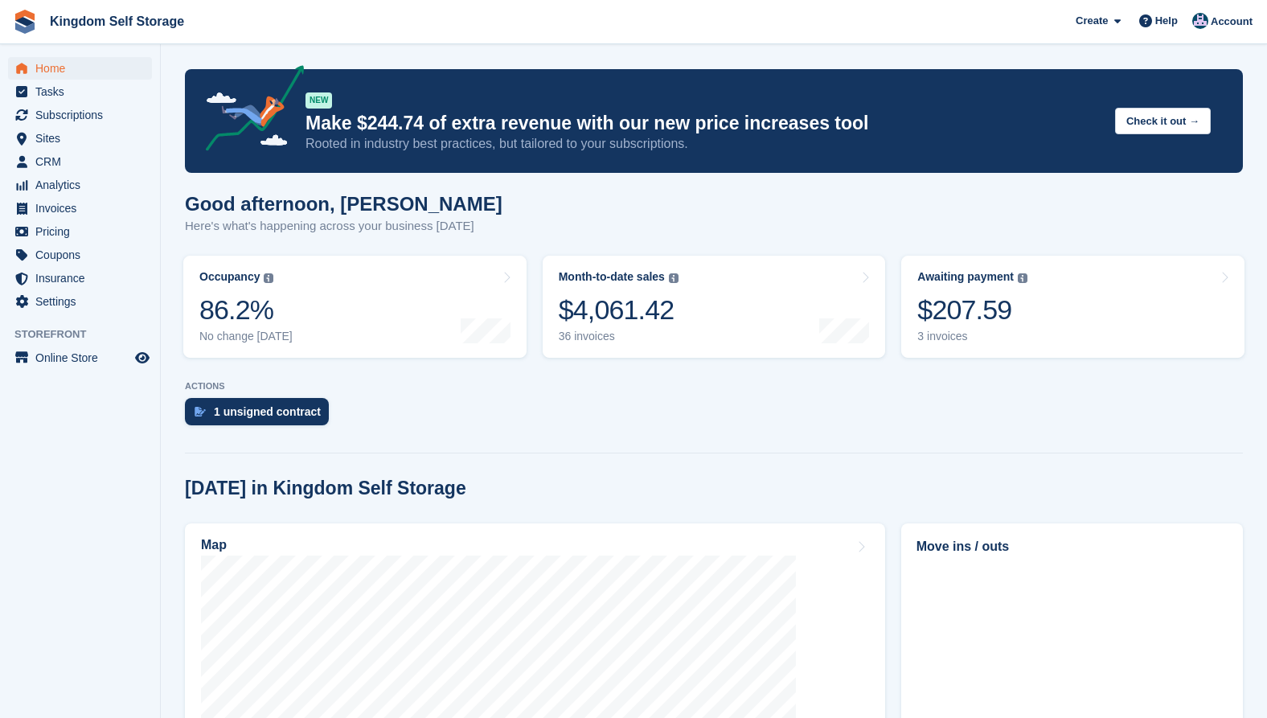 The width and height of the screenshot is (1267, 718). What do you see at coordinates (84, 138) in the screenshot?
I see `span: Sites` at bounding box center [84, 138].